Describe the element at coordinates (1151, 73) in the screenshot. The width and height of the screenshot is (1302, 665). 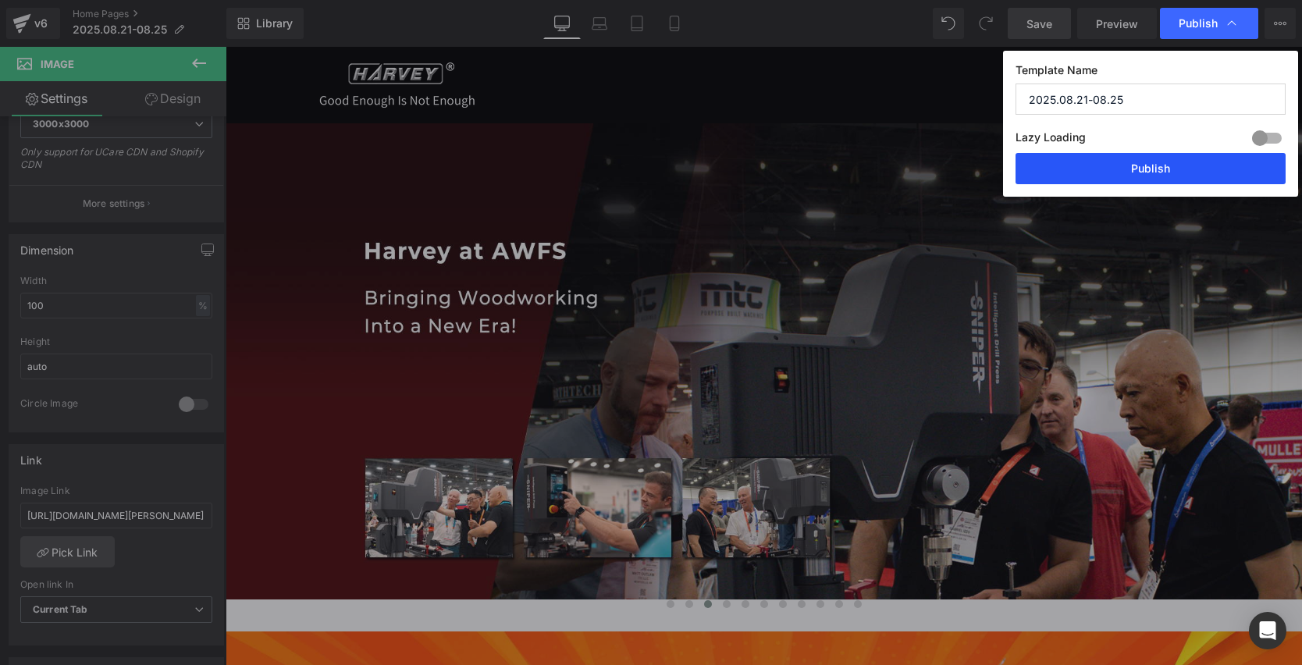
I see `label: Template Name` at that location.